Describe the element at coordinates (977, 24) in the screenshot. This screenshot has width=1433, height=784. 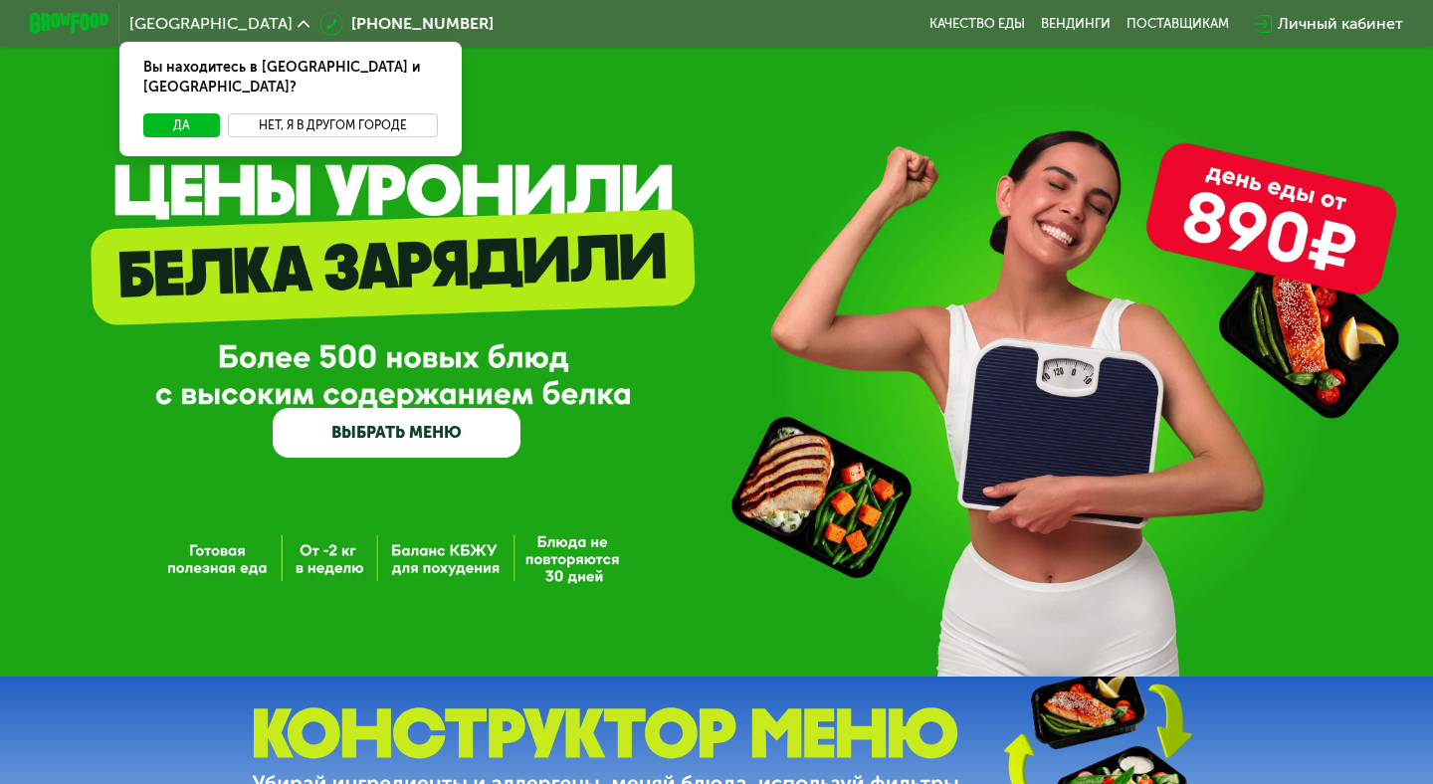
I see `a: Качество еды` at that location.